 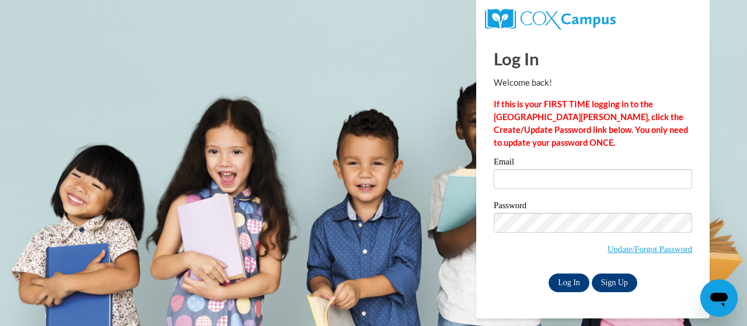 I want to click on label: Password, so click(x=593, y=207).